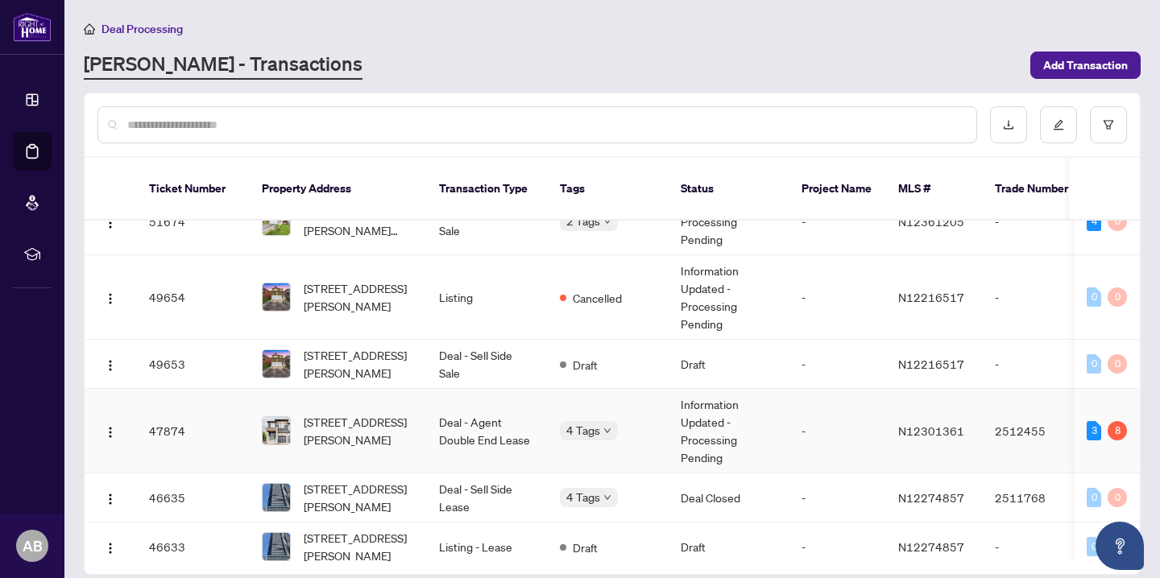 The image size is (1160, 578). What do you see at coordinates (934, 189) in the screenshot?
I see `th: MLS #` at bounding box center [934, 189].